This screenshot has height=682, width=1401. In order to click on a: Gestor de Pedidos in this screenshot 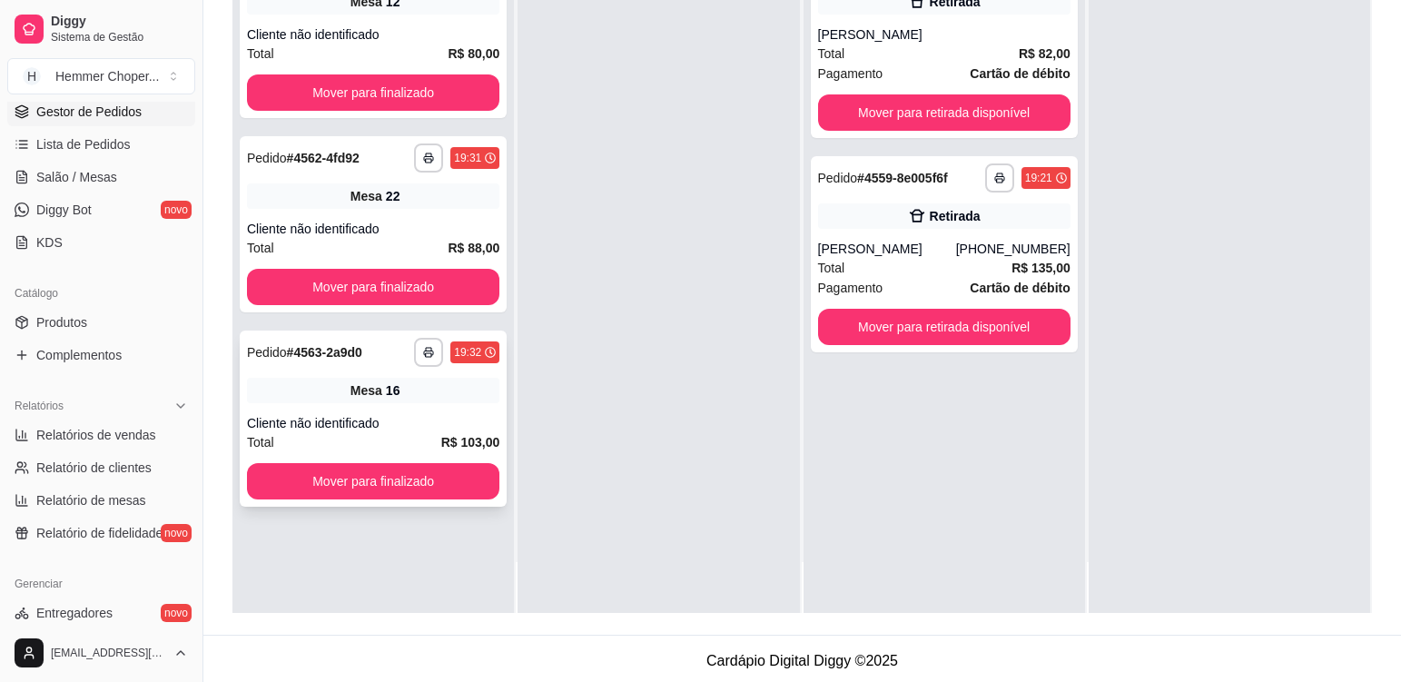, I will do `click(101, 112)`.